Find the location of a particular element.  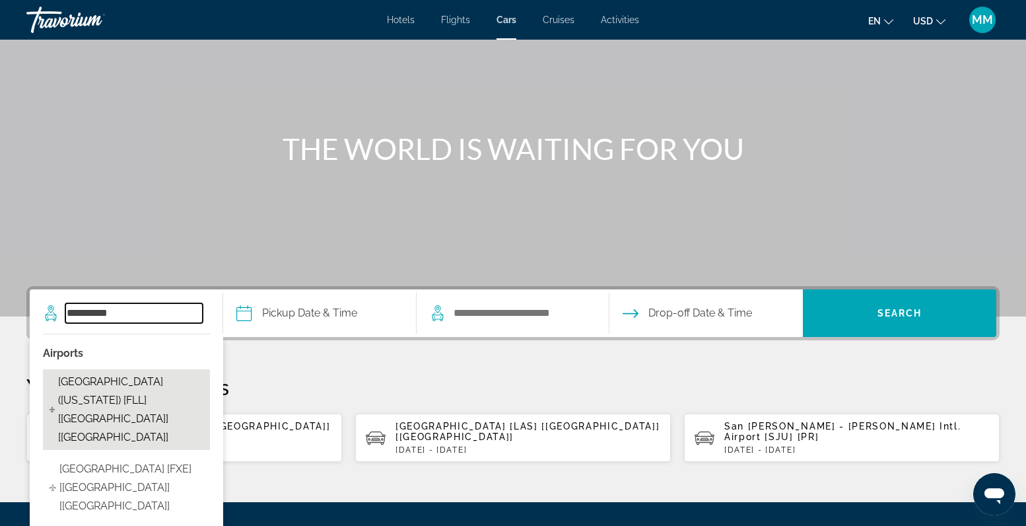

span: Flights is located at coordinates (456, 20).